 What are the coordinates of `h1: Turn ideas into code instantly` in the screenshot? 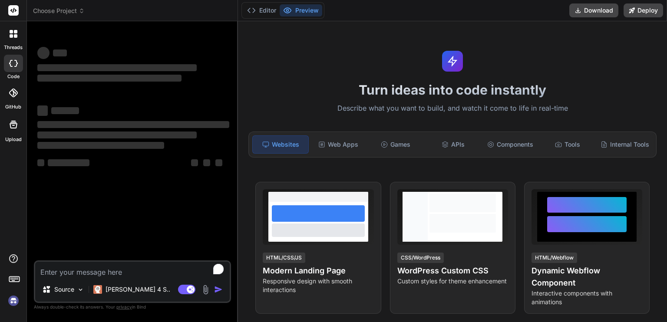 It's located at (452, 90).